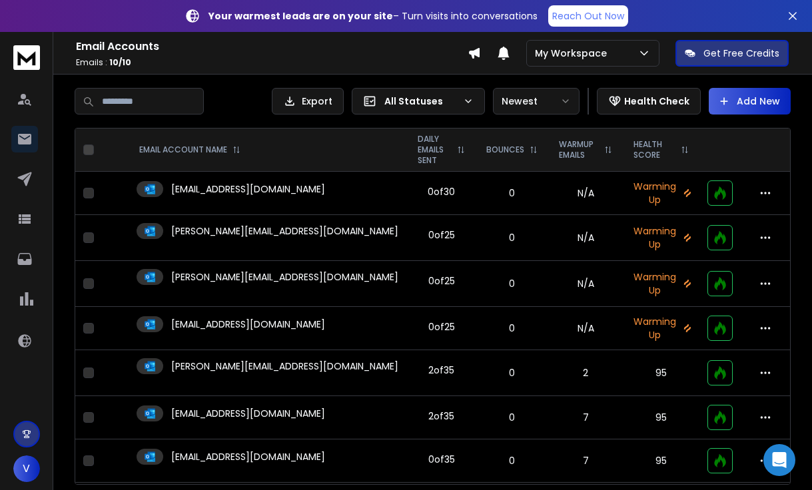 This screenshot has width=812, height=490. I want to click on button: Health Check, so click(648, 101).